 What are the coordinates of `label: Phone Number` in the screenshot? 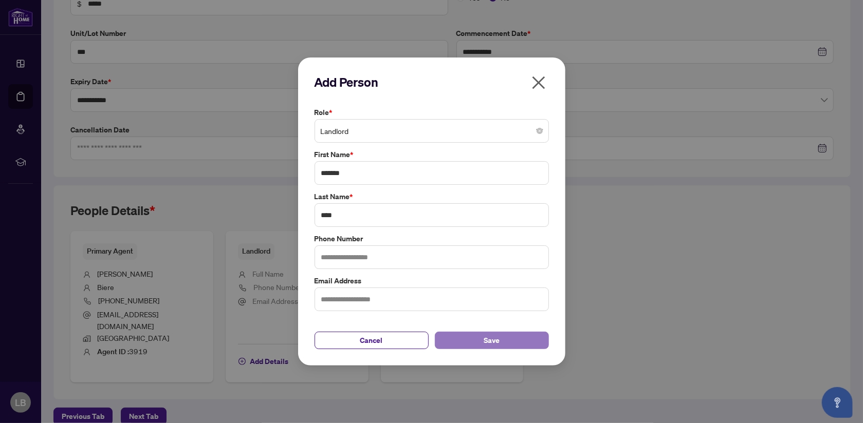 It's located at (432, 239).